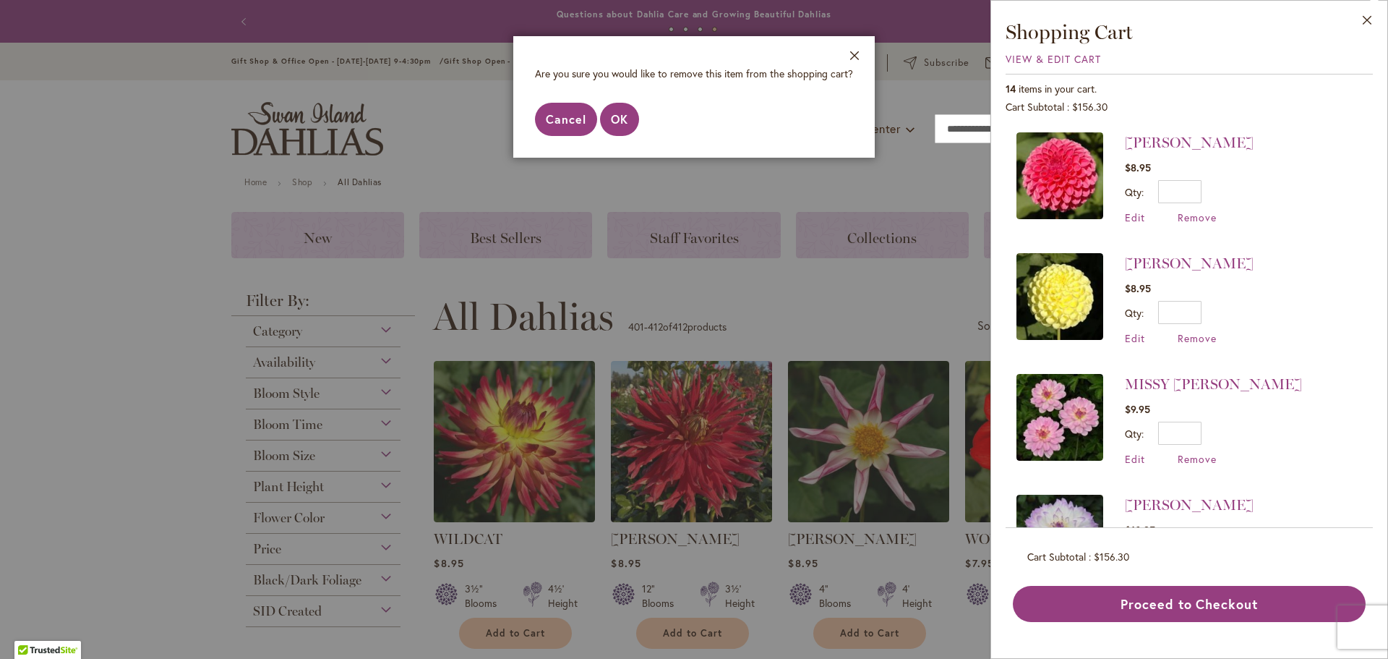 This screenshot has height=659, width=1388. Describe the element at coordinates (566, 119) in the screenshot. I see `span: Cancel` at that location.